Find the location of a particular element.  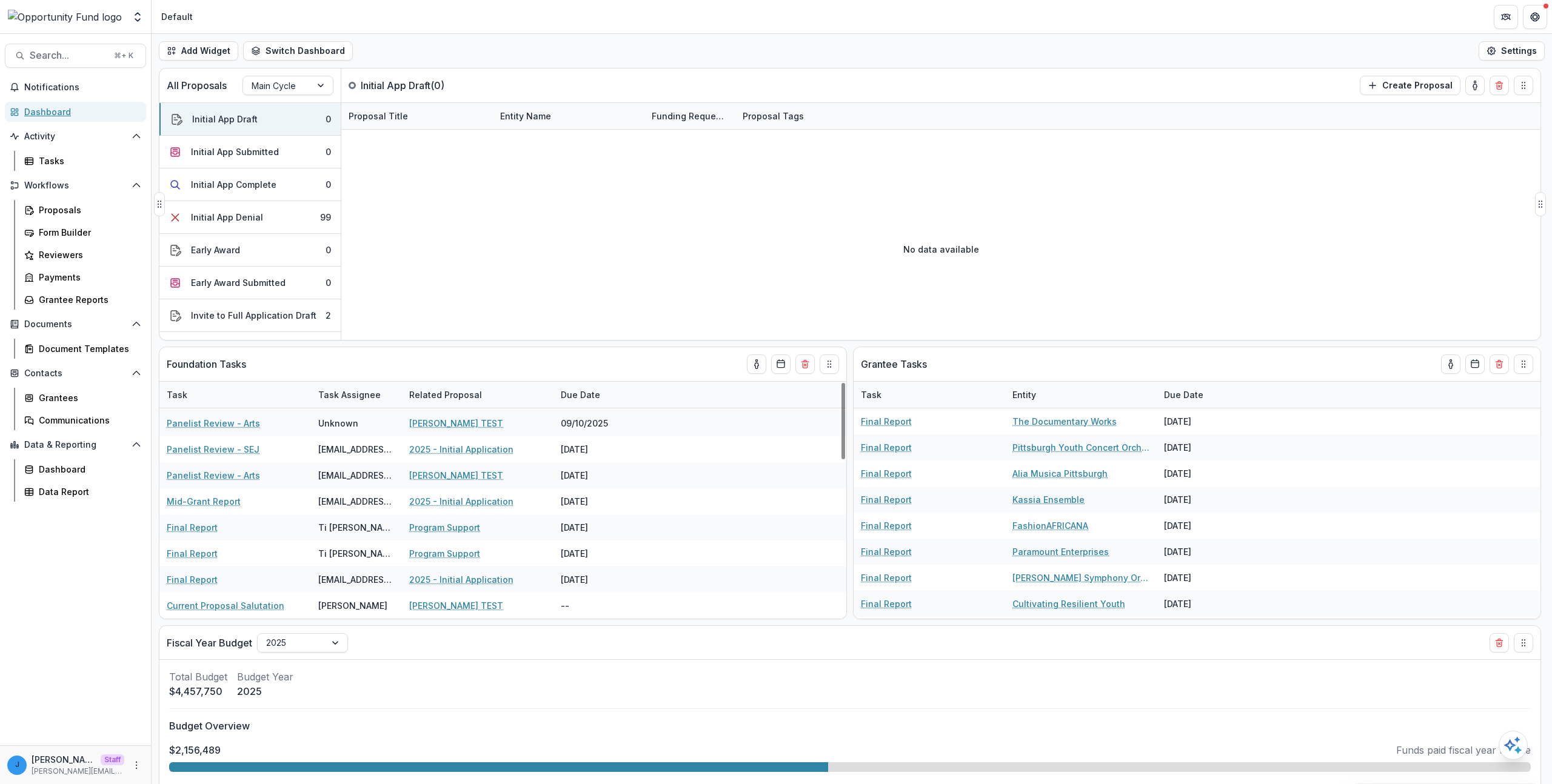

p: No data available is located at coordinates (941, 249).